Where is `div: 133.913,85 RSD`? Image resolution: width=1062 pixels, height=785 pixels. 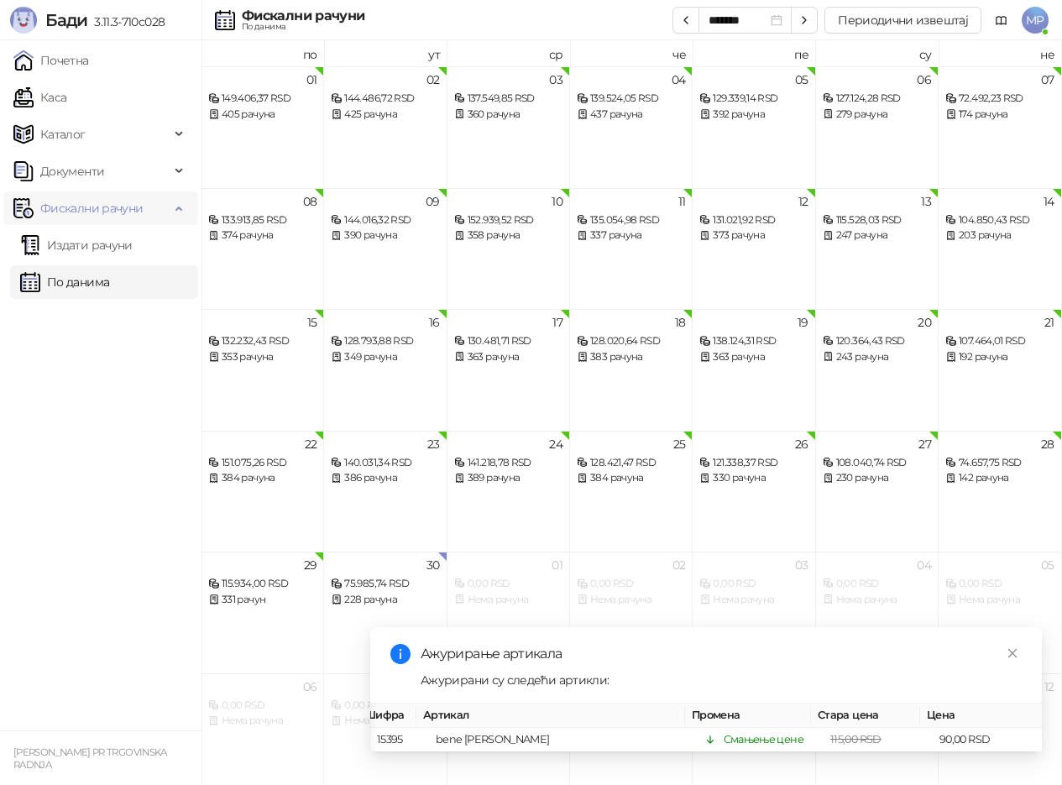 div: 133.913,85 RSD is located at coordinates (262, 220).